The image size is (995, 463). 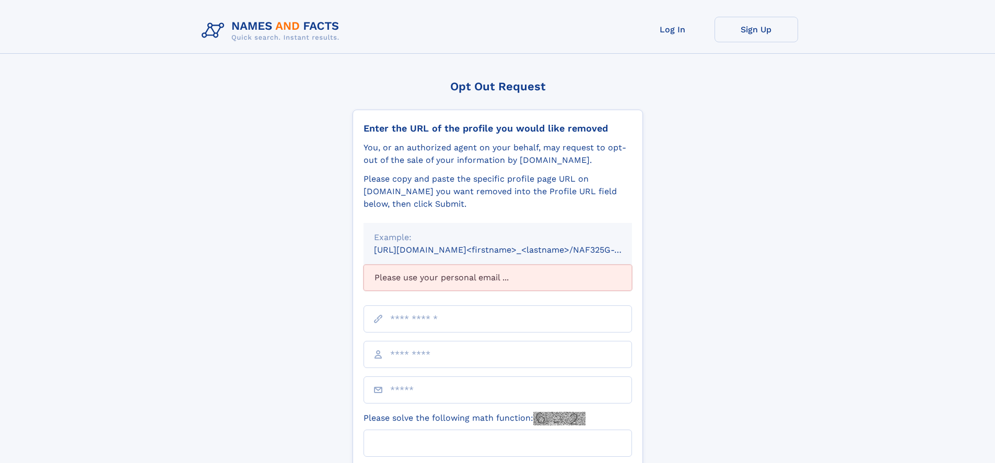 What do you see at coordinates (498, 86) in the screenshot?
I see `div: Opt Out Request` at bounding box center [498, 86].